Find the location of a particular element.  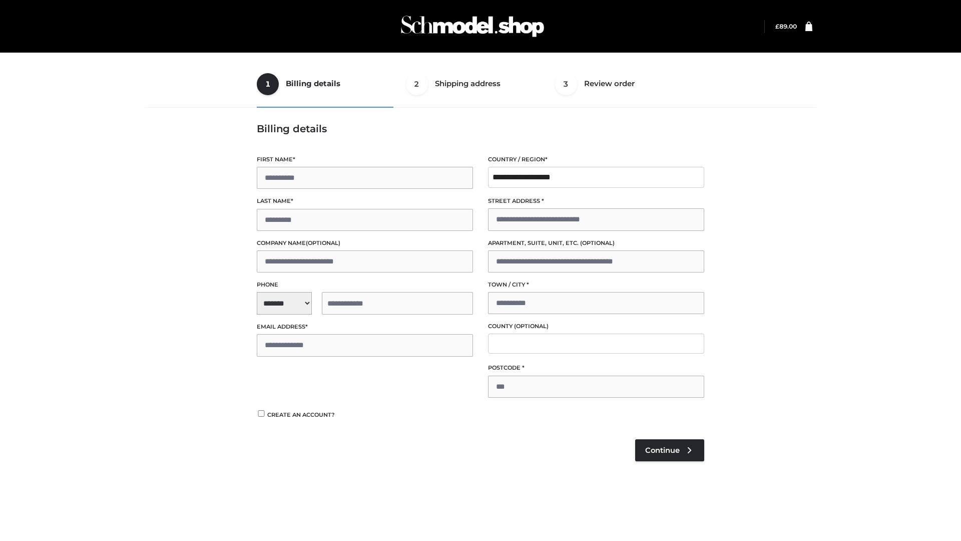

span: Continue is located at coordinates (662, 450).